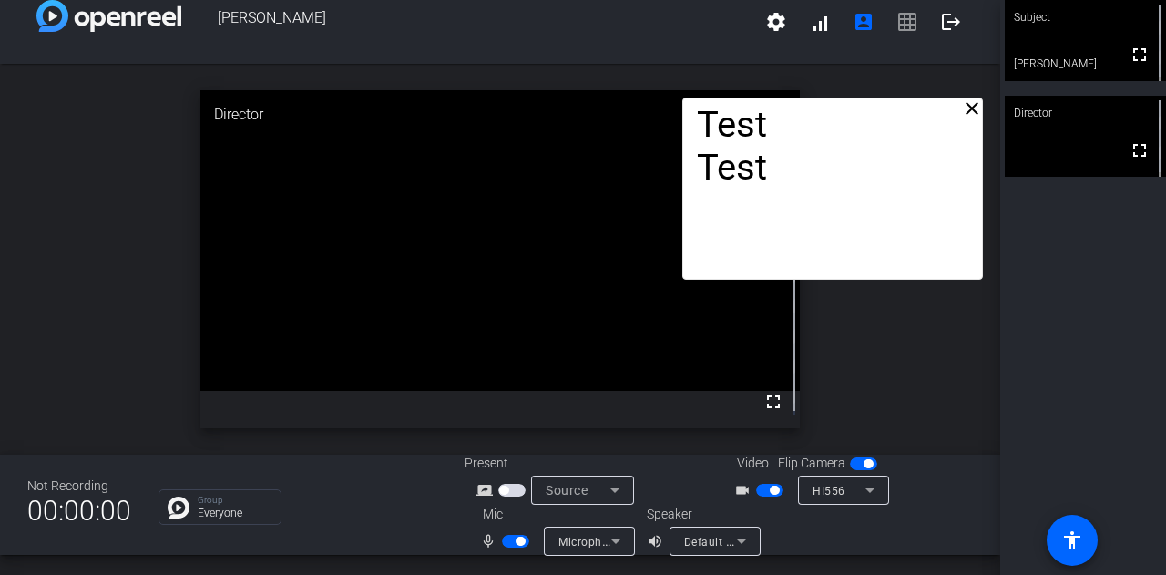  I want to click on span: Flip Camera, so click(811, 463).